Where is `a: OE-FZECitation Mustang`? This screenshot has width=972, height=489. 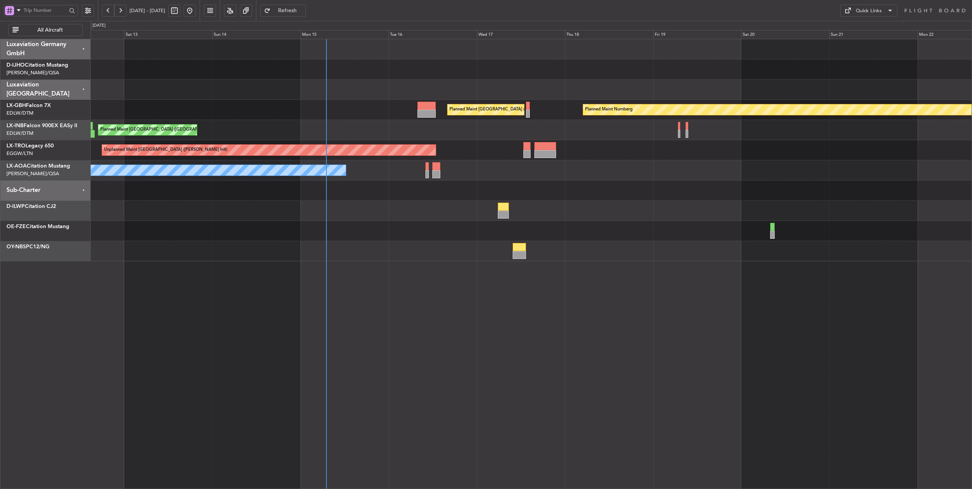 a: OE-FZECitation Mustang is located at coordinates (38, 227).